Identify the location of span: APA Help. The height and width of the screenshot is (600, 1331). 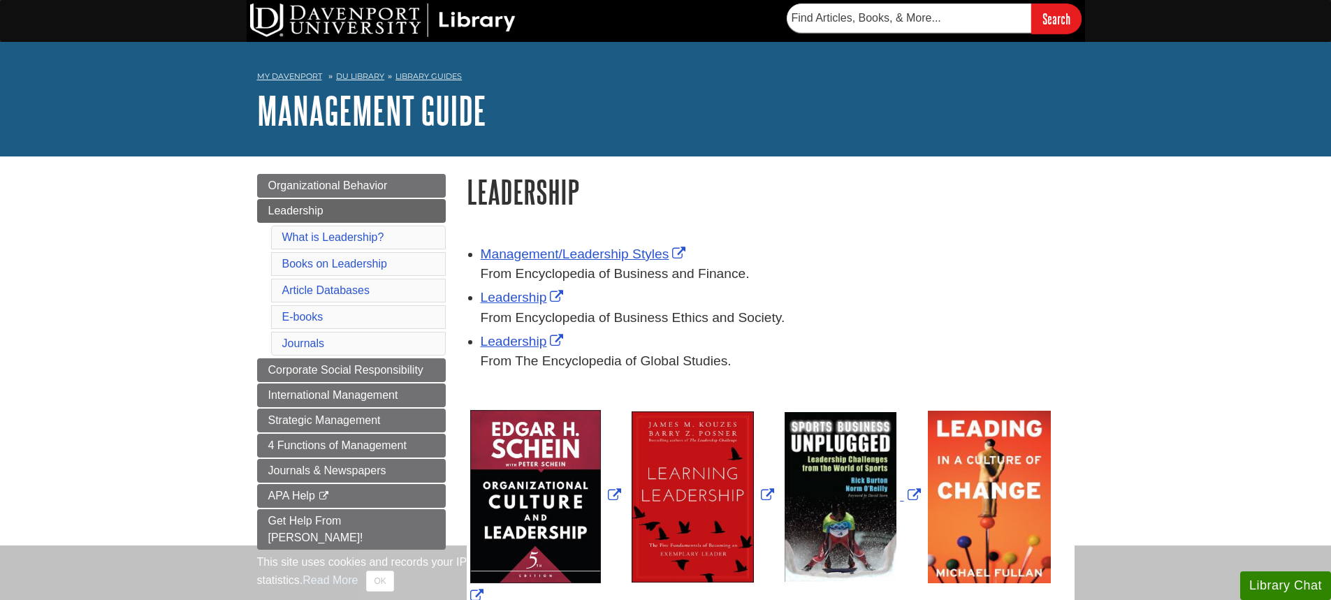
(291, 495).